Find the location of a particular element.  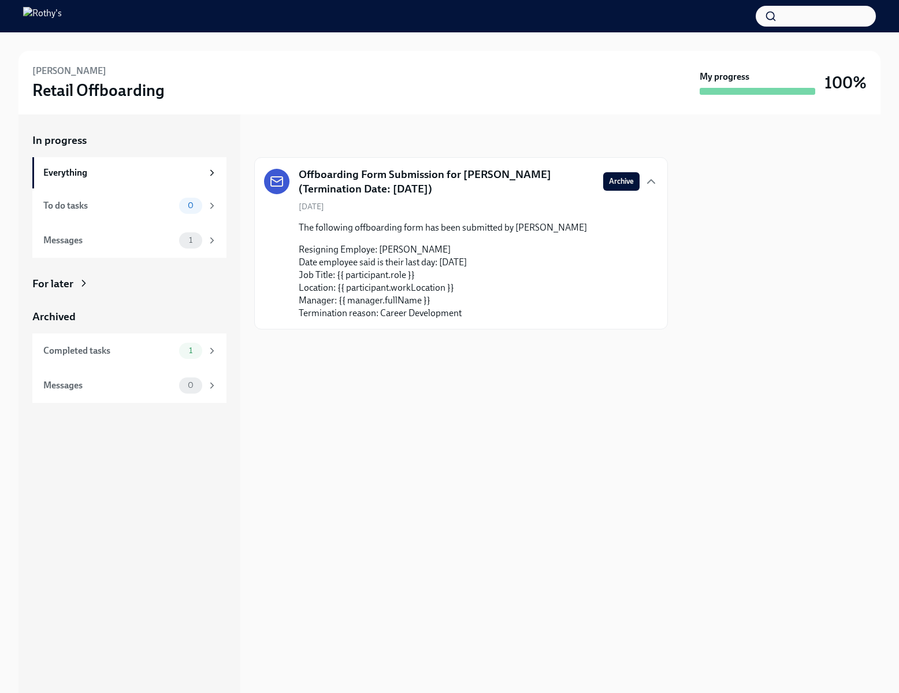

div: For later is located at coordinates (53, 284).